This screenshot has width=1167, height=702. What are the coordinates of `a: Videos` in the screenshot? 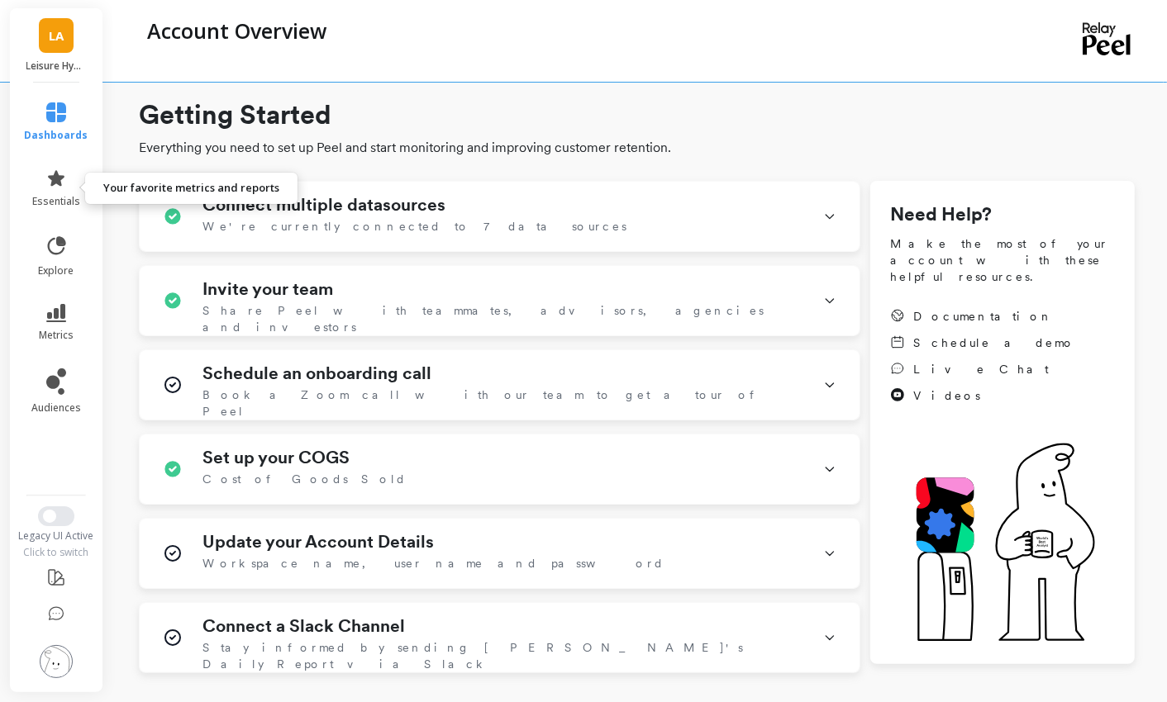 It's located at (982, 396).